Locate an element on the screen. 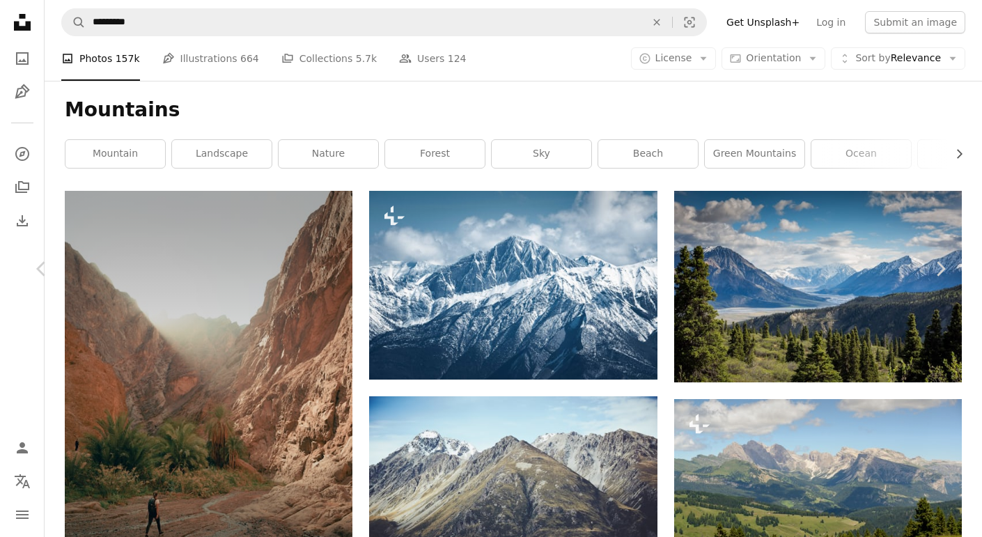 This screenshot has height=537, width=982. a: landscape is located at coordinates (222, 154).